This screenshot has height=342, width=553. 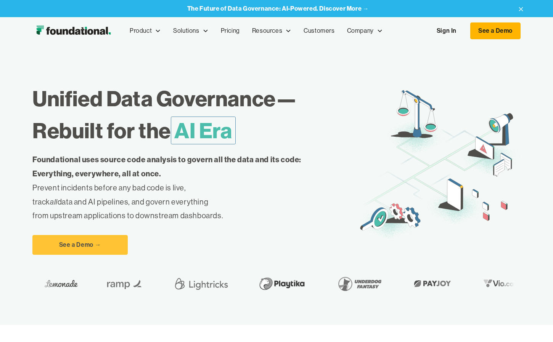 What do you see at coordinates (61, 284) in the screenshot?
I see `img: Lemonade` at bounding box center [61, 284].